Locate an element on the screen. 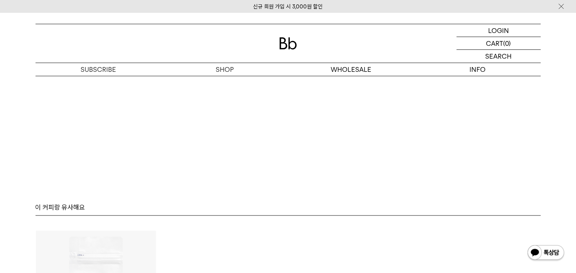  p: INFO is located at coordinates (478, 69).